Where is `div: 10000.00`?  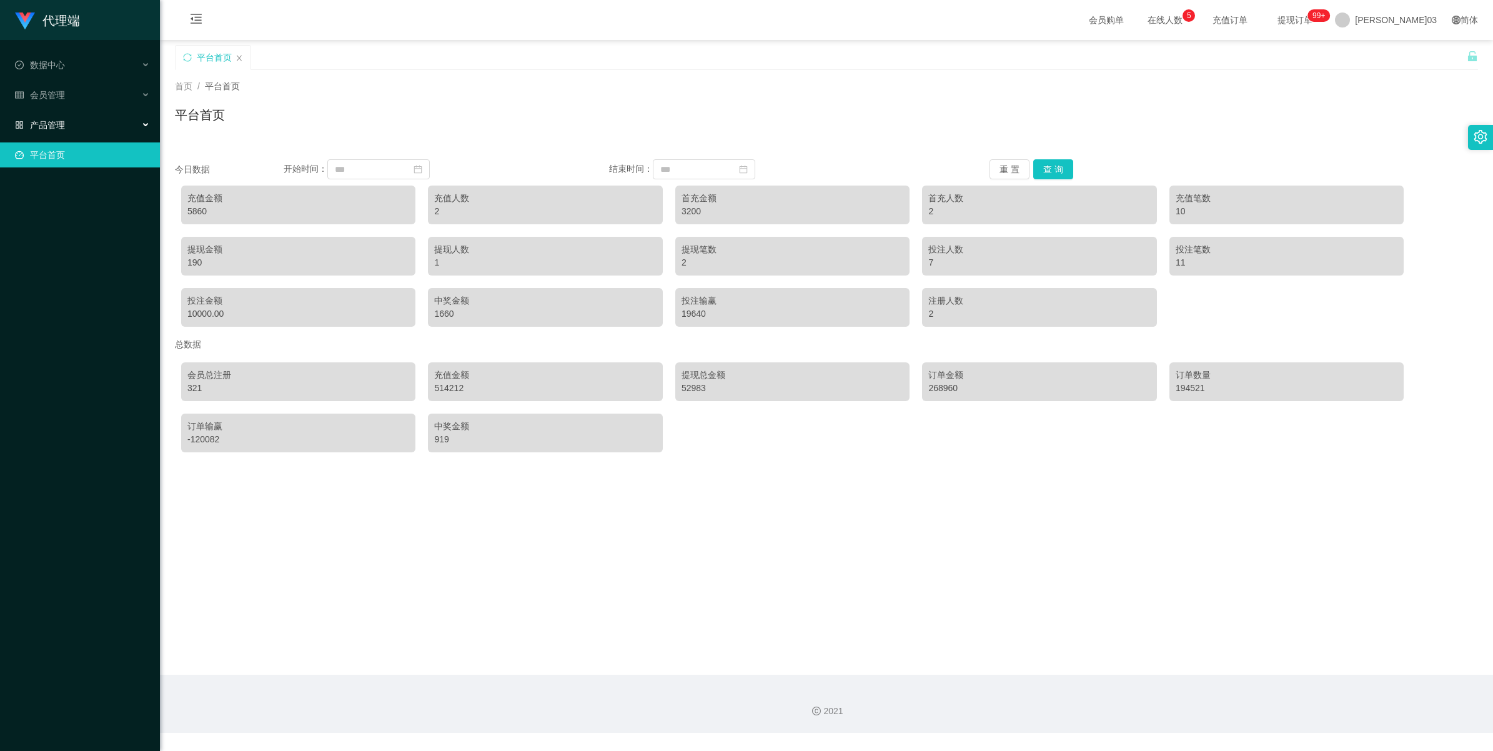
div: 10000.00 is located at coordinates (298, 314).